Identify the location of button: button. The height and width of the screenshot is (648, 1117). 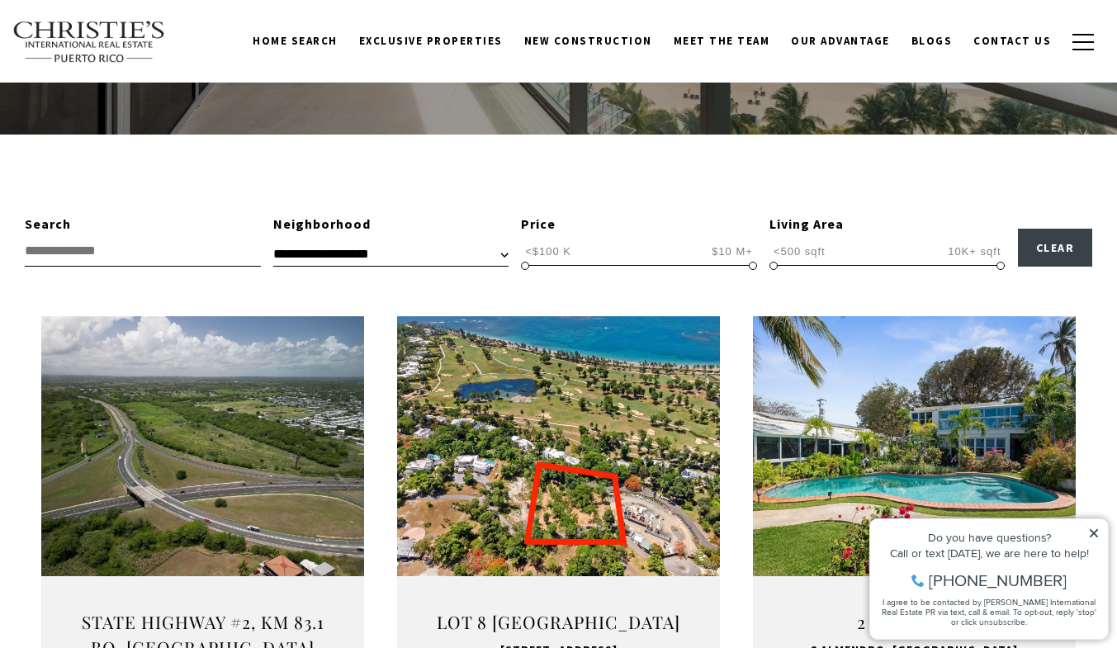
(1083, 42).